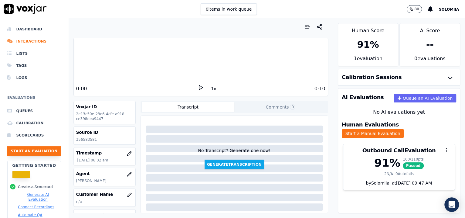  What do you see at coordinates (34, 151) in the screenshot?
I see `button: Start an Evaluation` at bounding box center [34, 151].